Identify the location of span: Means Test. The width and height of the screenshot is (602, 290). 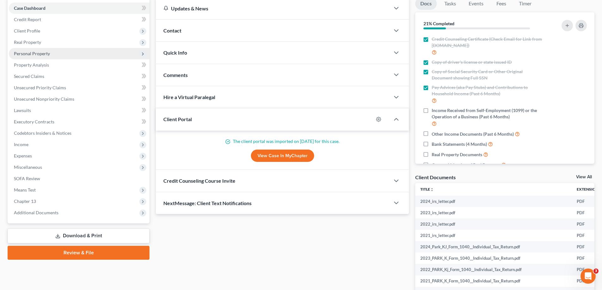
(25, 190).